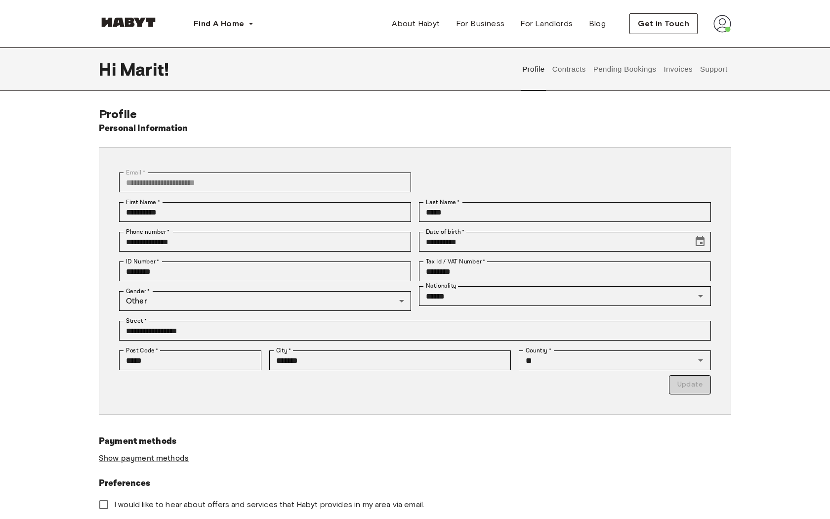 This screenshot has height=519, width=830. Describe the element at coordinates (456, 261) in the screenshot. I see `label: Tax Id / VAT Number` at that location.